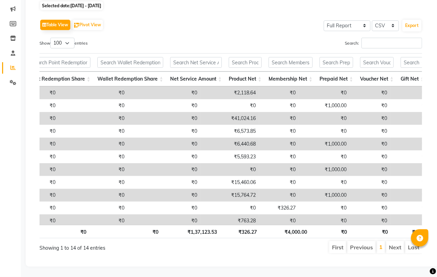 Image resolution: width=437 pixels, height=277 pixels. I want to click on label: Search:, so click(383, 43).